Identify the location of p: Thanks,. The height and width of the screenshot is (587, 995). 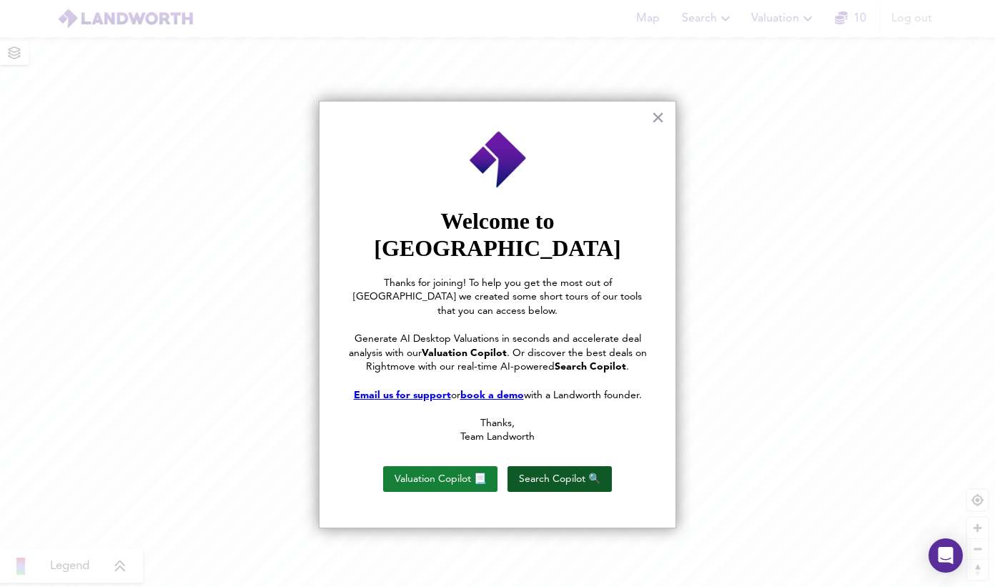
(497, 424).